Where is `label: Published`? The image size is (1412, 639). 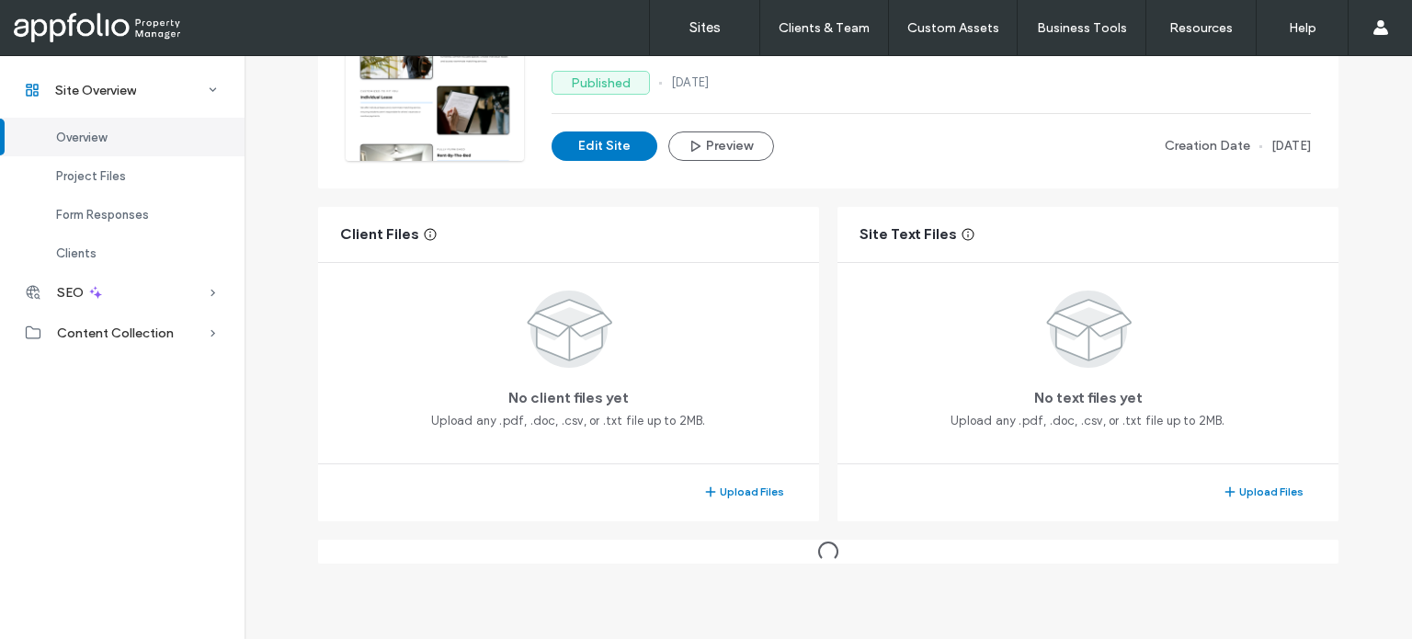 label: Published is located at coordinates (600, 83).